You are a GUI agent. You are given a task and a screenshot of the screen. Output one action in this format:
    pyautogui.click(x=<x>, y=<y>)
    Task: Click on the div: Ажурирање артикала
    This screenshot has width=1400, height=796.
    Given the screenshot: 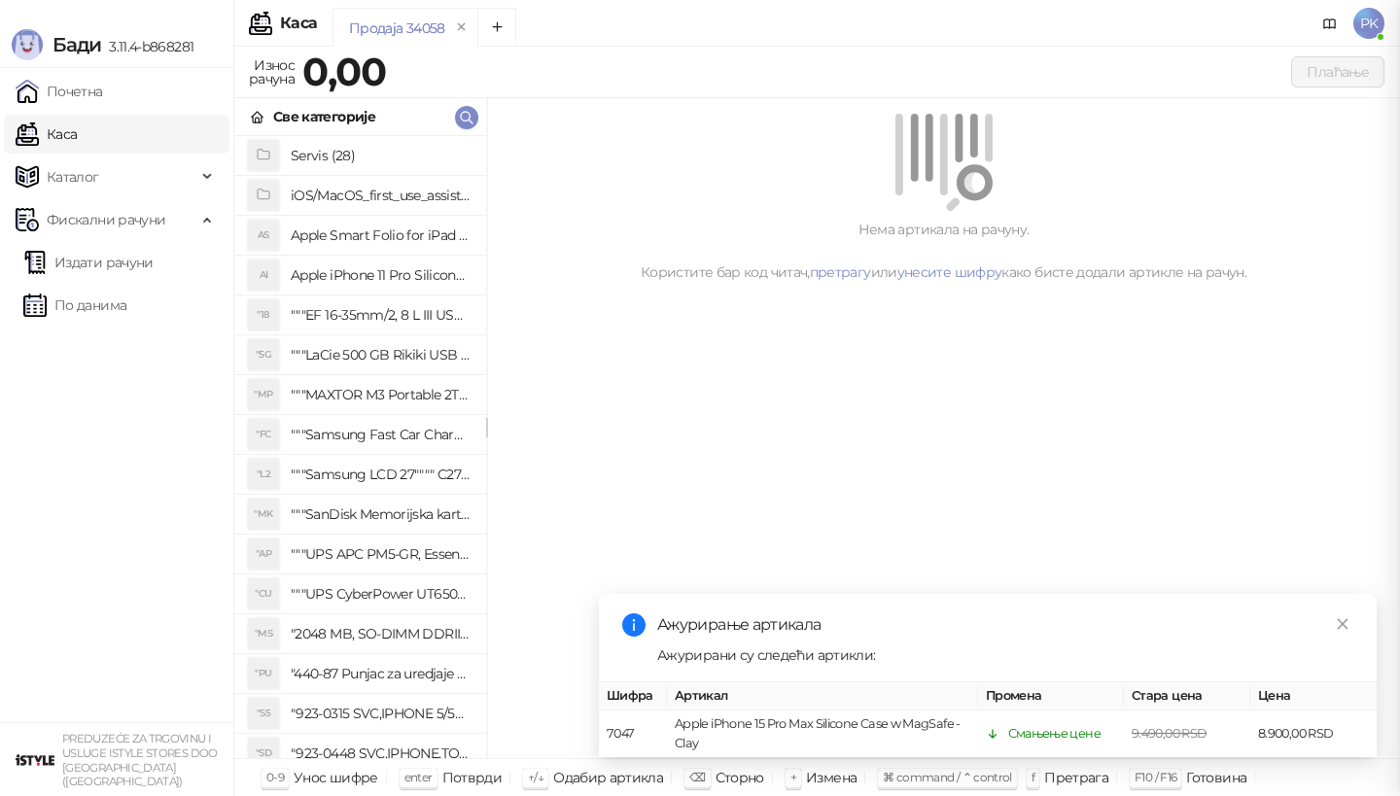 What is the action you would take?
    pyautogui.click(x=1005, y=625)
    